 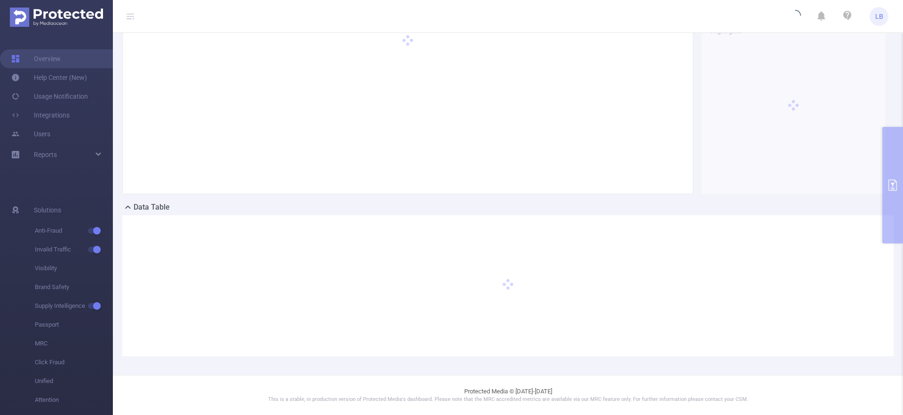 What do you see at coordinates (74, 325) in the screenshot?
I see `span: Passport` at bounding box center [74, 325].